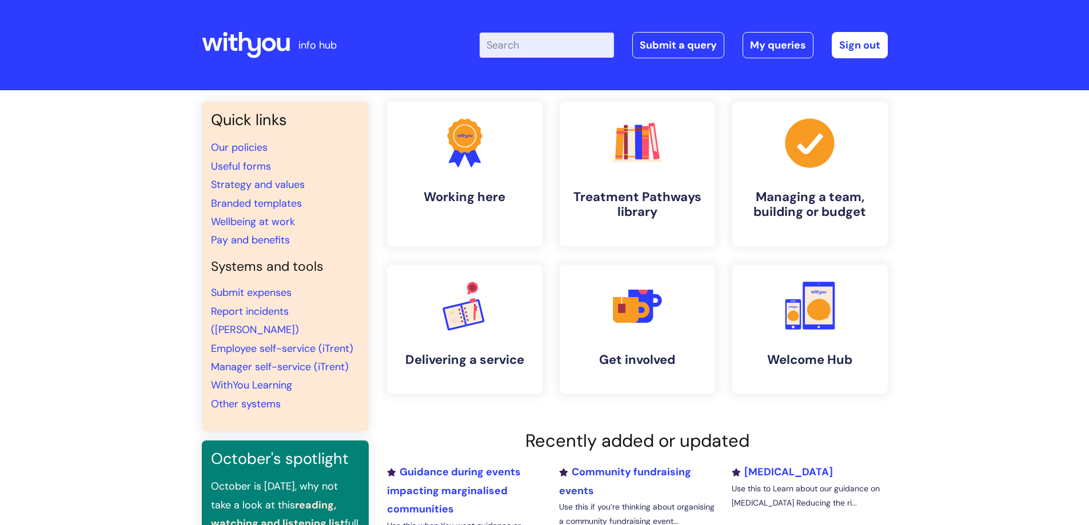  What do you see at coordinates (285, 267) in the screenshot?
I see `h4: Systems and tools` at bounding box center [285, 267].